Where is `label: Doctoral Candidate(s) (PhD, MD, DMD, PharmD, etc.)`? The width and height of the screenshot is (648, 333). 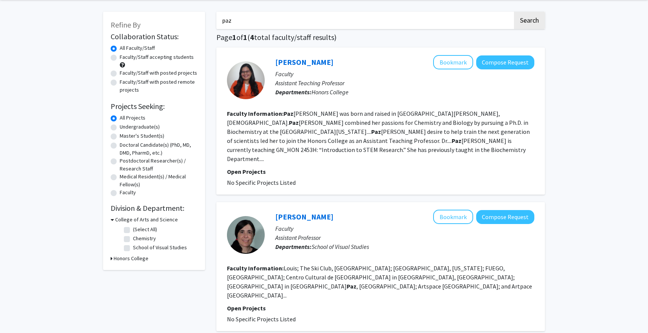
label: Doctoral Candidate(s) (PhD, MD, DMD, PharmD, etc.) is located at coordinates (159, 149).